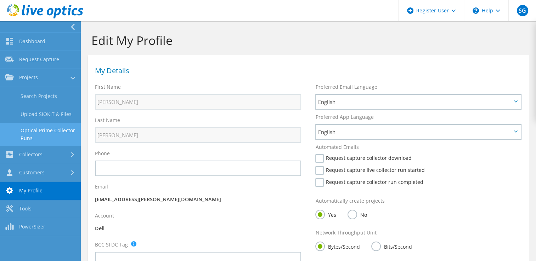  Describe the element at coordinates (344, 117) in the screenshot. I see `label: Preferred App Language` at that location.